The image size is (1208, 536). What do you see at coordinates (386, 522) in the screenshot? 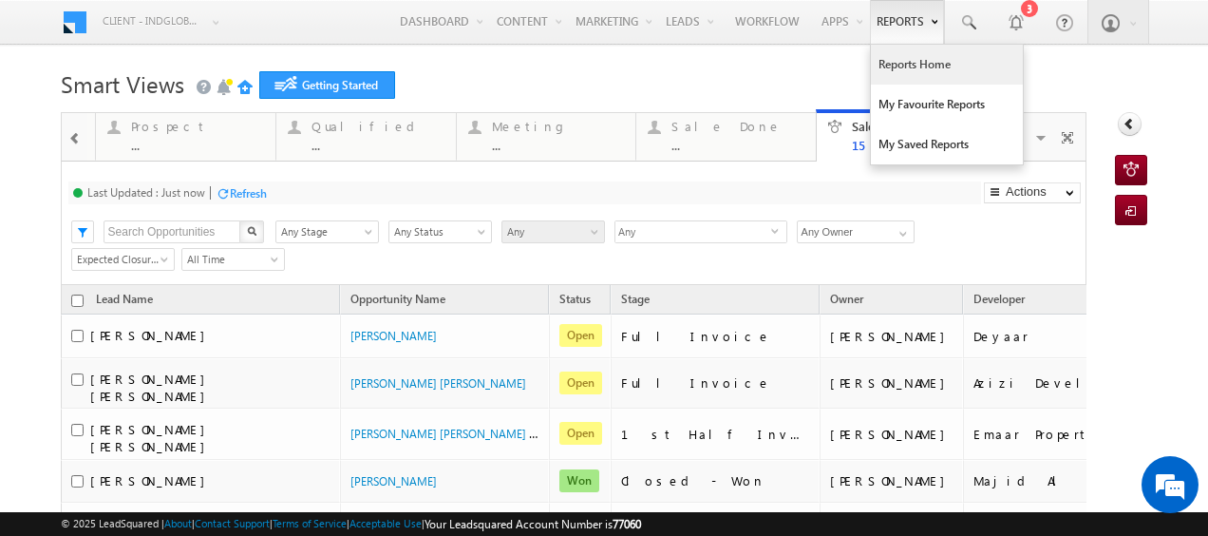
I see `a: Acceptable Use` at bounding box center [386, 522].